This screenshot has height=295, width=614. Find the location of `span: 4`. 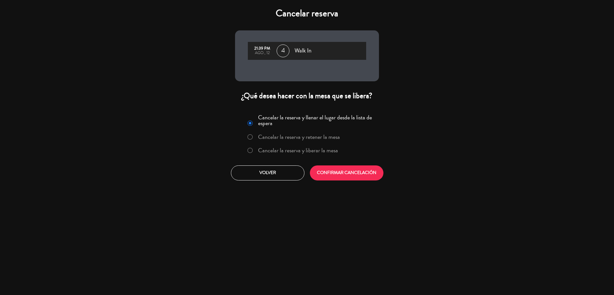

span: 4 is located at coordinates (283, 51).